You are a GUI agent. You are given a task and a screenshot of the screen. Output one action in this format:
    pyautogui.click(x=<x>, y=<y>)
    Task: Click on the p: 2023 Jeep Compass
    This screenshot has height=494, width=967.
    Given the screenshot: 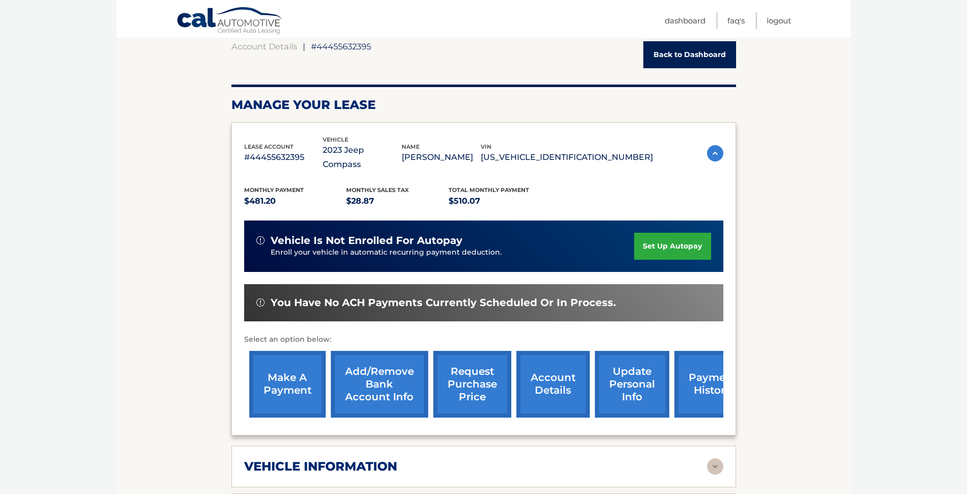 What is the action you would take?
    pyautogui.click(x=362, y=157)
    